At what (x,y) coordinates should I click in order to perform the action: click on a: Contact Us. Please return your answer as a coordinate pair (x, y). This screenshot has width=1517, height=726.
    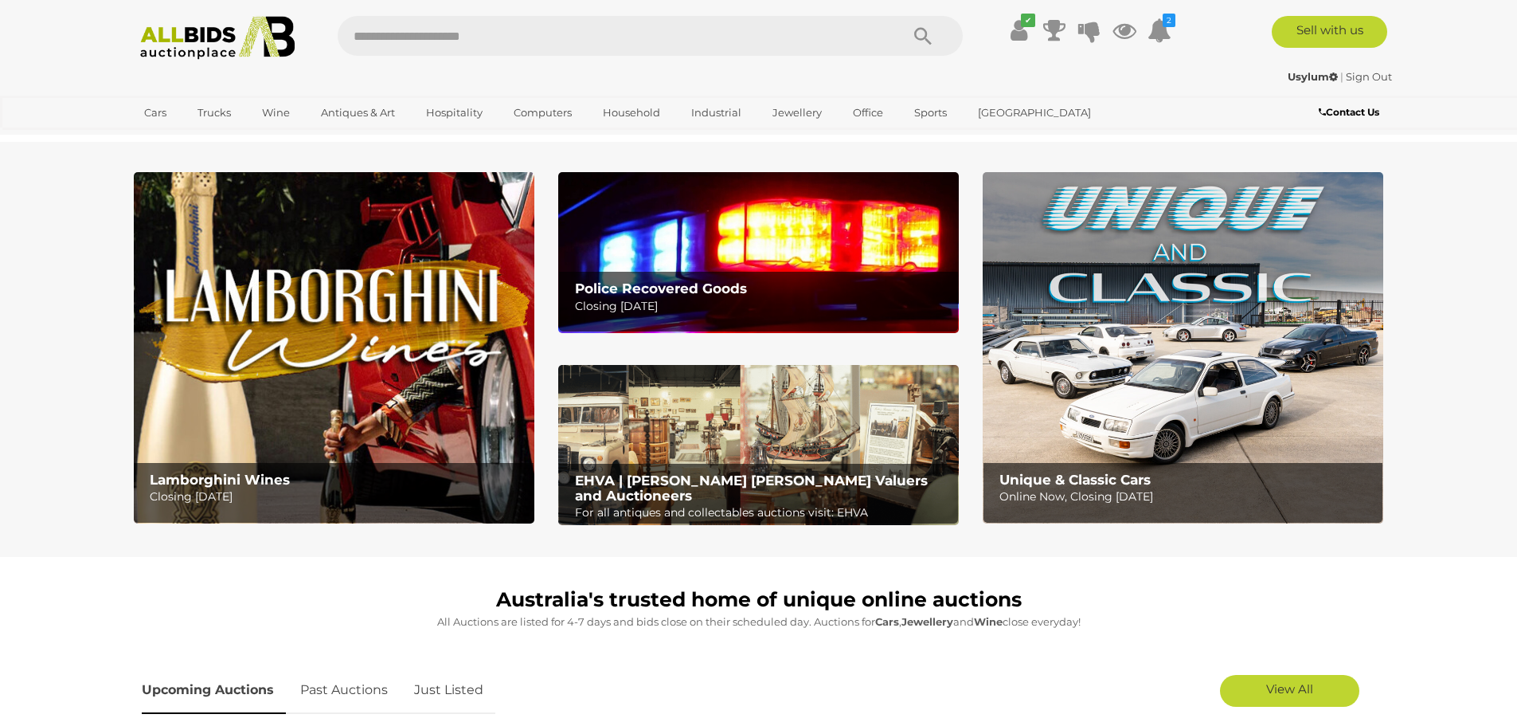
    Looking at the image, I should click on (1351, 112).